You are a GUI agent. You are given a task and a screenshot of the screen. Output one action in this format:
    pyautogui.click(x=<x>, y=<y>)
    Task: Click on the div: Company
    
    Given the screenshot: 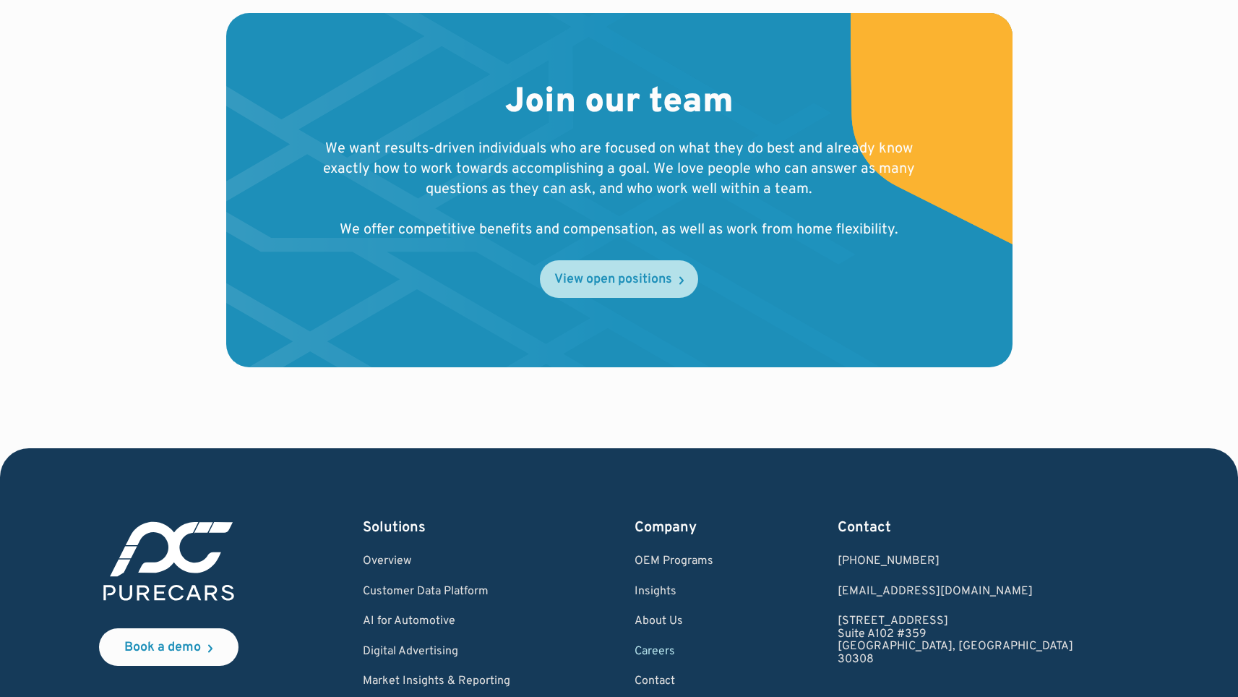 What is the action you would take?
    pyautogui.click(x=674, y=528)
    